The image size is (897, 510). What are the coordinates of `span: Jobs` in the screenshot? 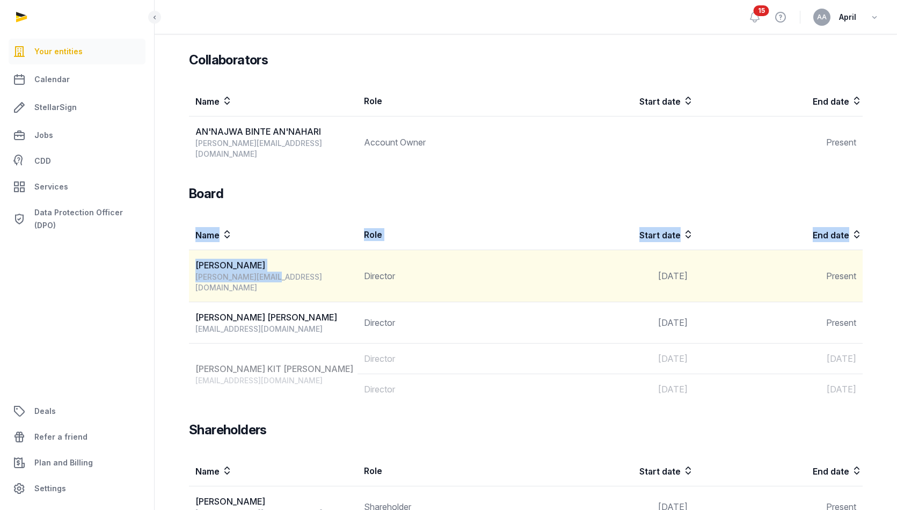 It's located at (43, 135).